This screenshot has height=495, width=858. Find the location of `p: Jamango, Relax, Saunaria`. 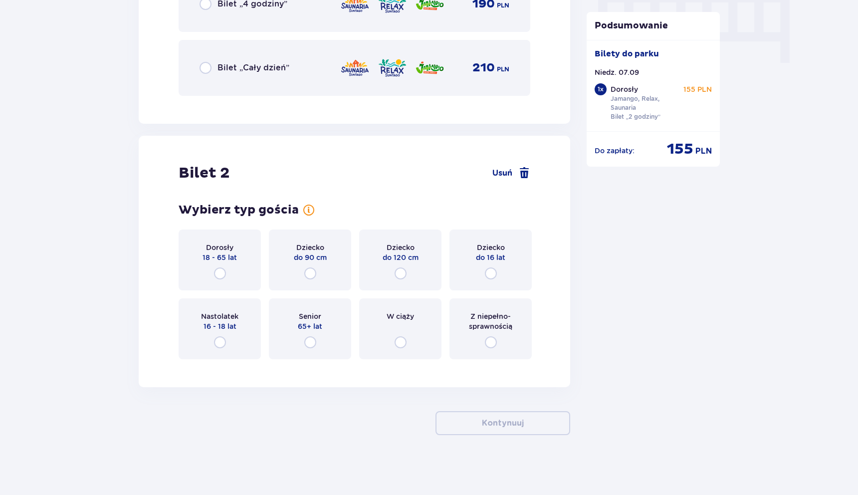

p: Jamango, Relax, Saunaria is located at coordinates (645, 103).